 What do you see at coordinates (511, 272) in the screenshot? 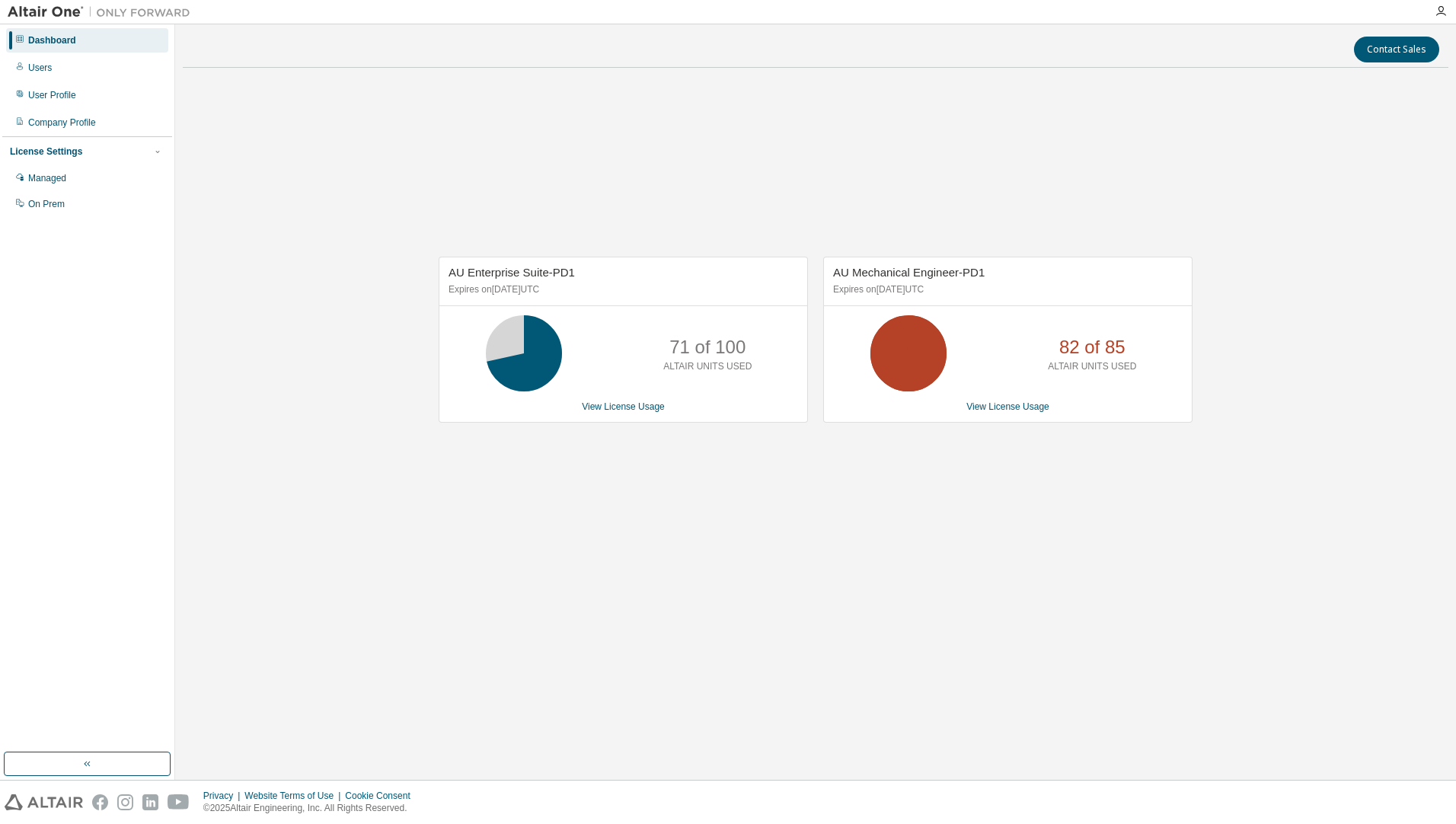
I see `span: AU Enterprise Suite-PD1` at bounding box center [511, 272].